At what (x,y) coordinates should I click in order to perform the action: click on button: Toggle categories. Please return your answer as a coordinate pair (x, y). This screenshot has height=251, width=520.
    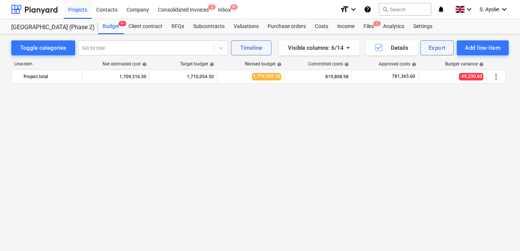
    Looking at the image, I should click on (43, 48).